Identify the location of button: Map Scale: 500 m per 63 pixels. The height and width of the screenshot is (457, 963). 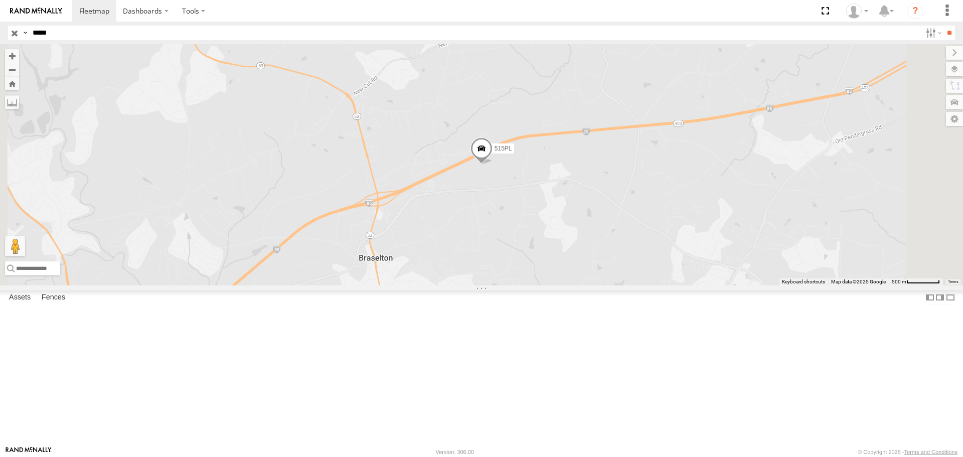
(916, 282).